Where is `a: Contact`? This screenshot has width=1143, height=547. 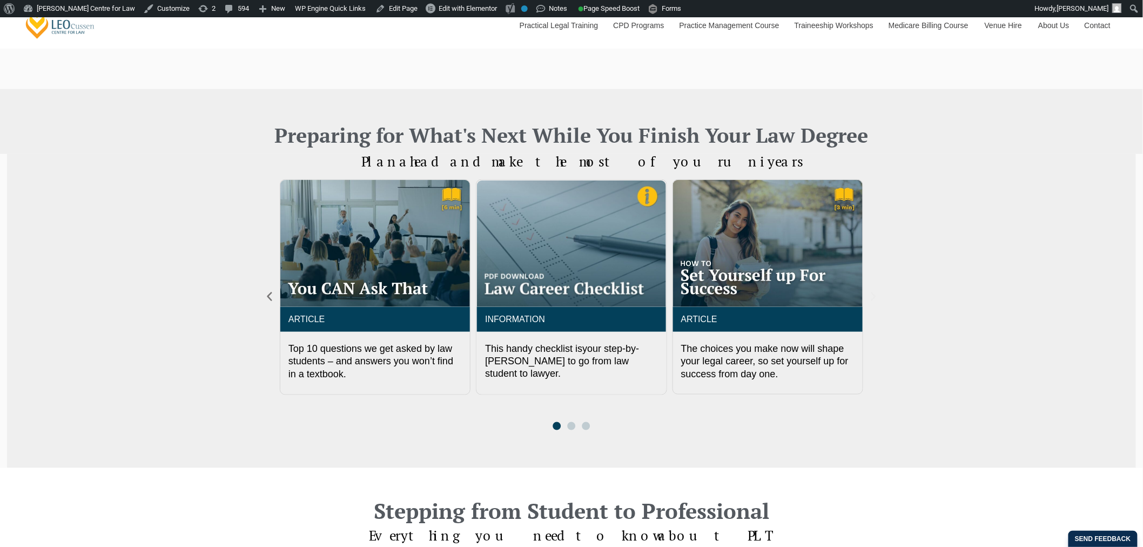 a: Contact is located at coordinates (1098, 25).